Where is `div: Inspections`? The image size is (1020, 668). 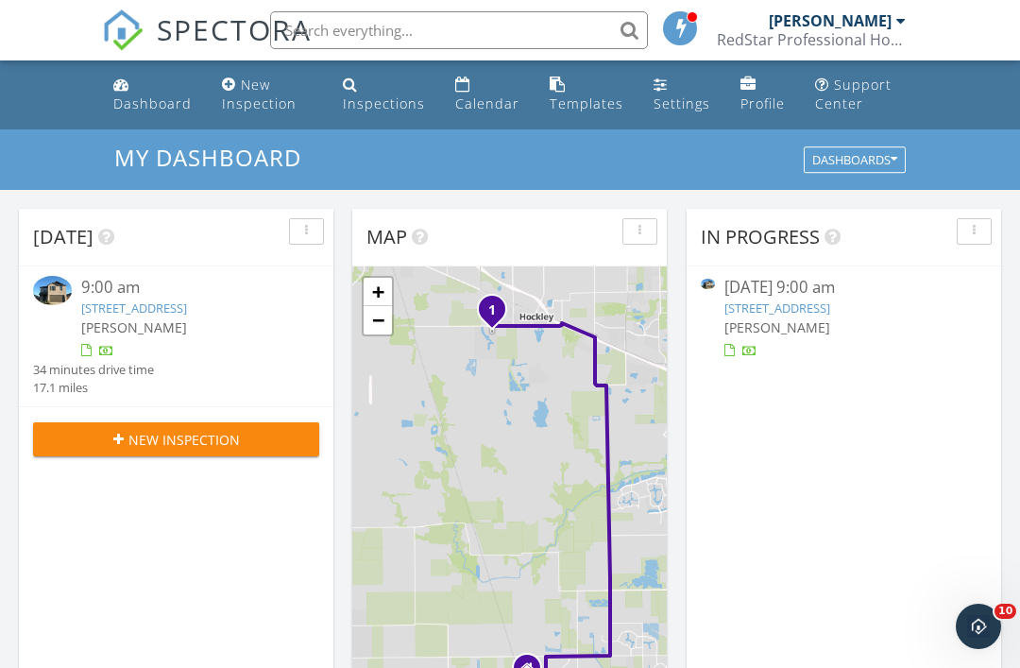 div: Inspections is located at coordinates (384, 103).